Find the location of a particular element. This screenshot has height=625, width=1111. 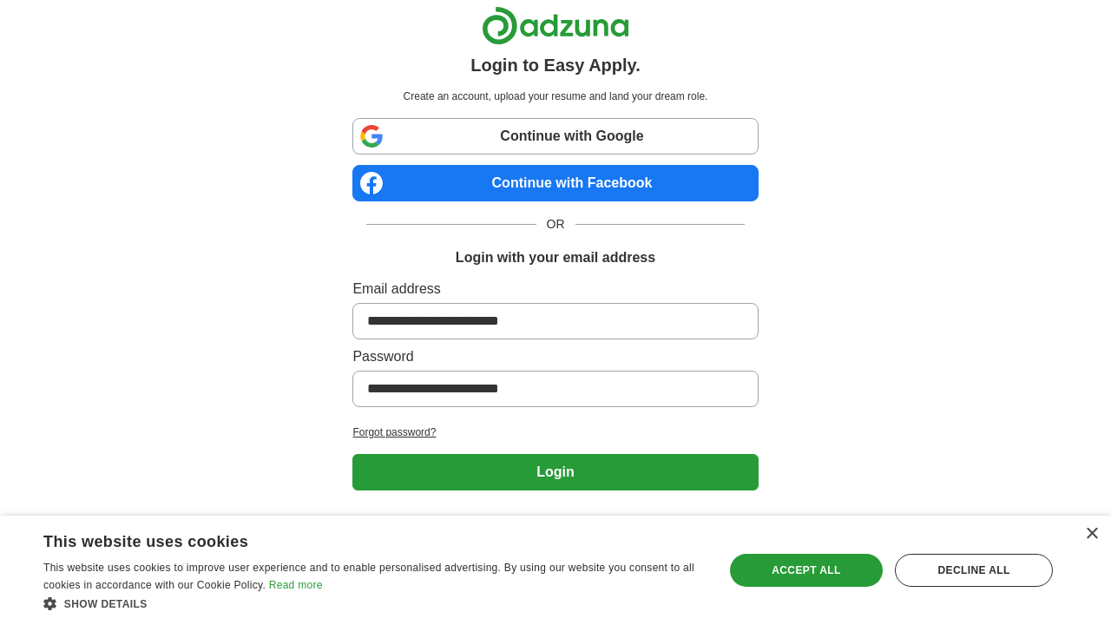

div: Decline all is located at coordinates (974, 570).